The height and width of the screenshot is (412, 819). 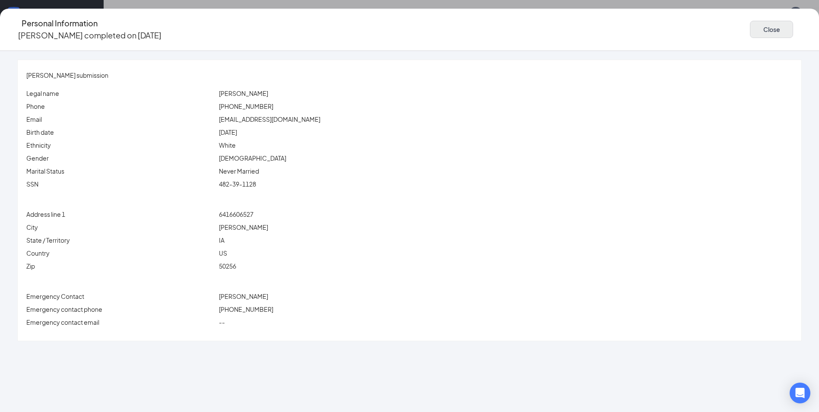 What do you see at coordinates (121, 119) in the screenshot?
I see `p: Email` at bounding box center [121, 119].